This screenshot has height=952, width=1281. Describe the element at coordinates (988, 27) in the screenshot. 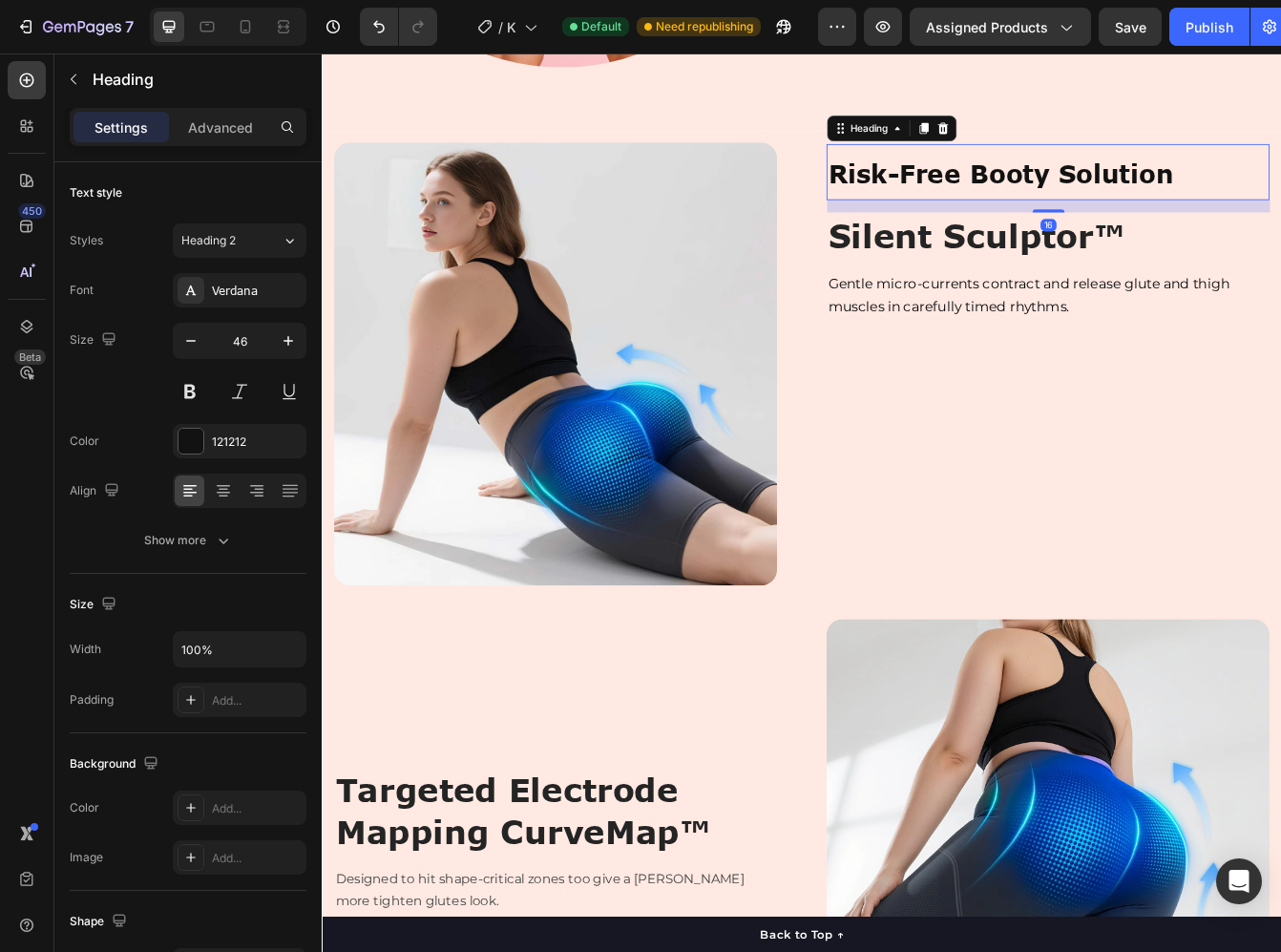

I see `span: Assigned Products` at that location.